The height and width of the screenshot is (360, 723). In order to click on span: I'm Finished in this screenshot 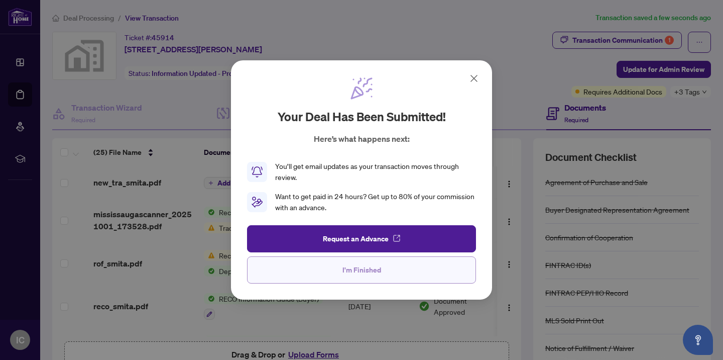, I will do `click(362, 270)`.